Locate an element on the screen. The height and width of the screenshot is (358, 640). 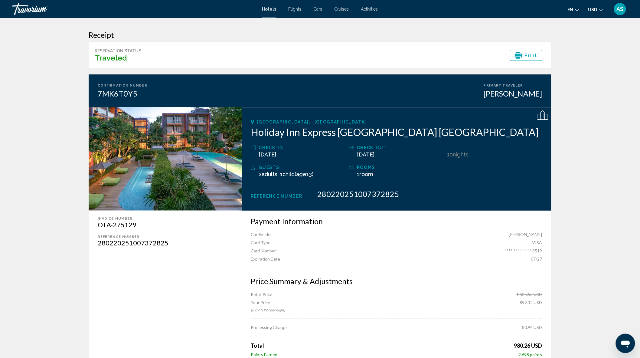
span: Reference Number is located at coordinates (277, 196).